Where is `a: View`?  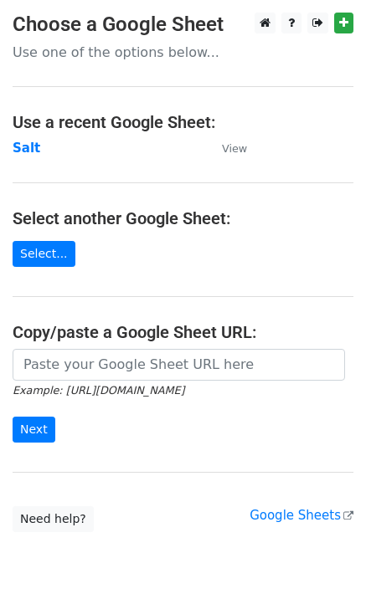
a: View is located at coordinates (226, 148).